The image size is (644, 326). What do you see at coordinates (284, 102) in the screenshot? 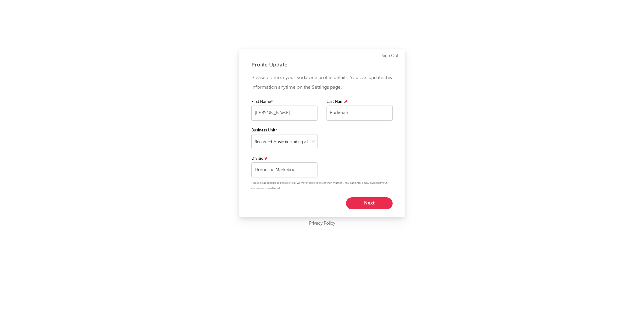
I see `label: First Name` at bounding box center [284, 102].